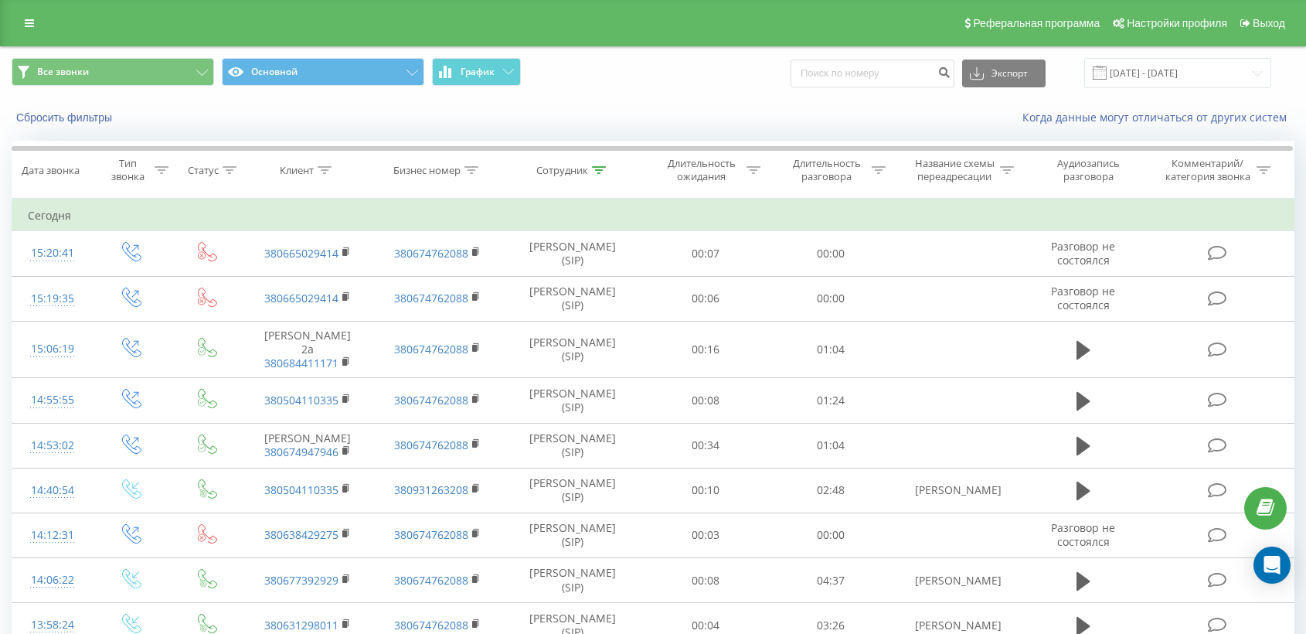 The height and width of the screenshot is (634, 1306). What do you see at coordinates (706, 298) in the screenshot?
I see `td: 00:06` at bounding box center [706, 298].